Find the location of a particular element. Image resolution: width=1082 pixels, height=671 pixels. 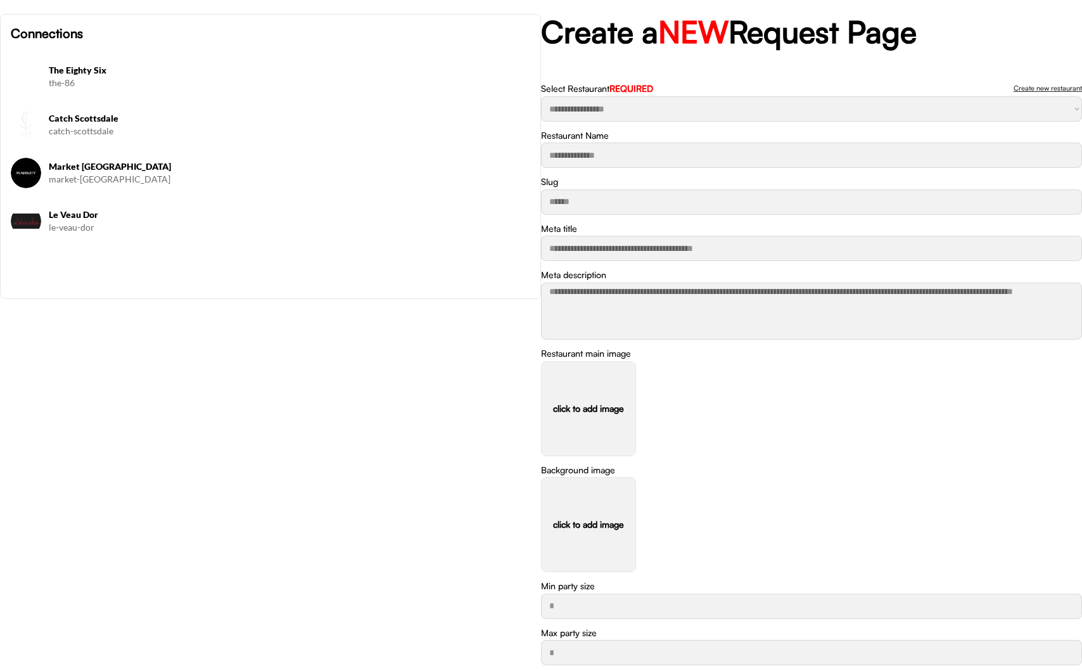

div: Background image is located at coordinates (578, 470).